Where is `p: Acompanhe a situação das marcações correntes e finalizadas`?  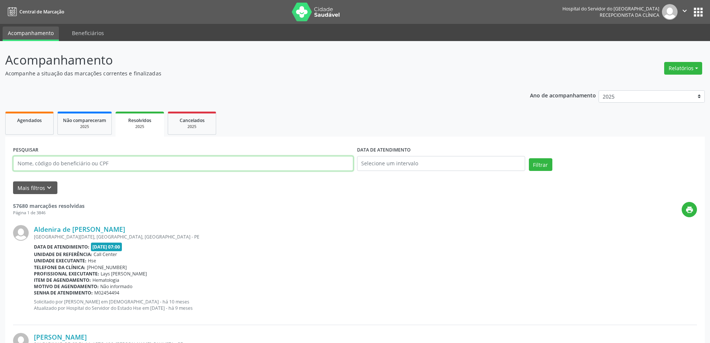
p: Acompanhe a situação das marcações correntes e finalizadas is located at coordinates (250, 73).